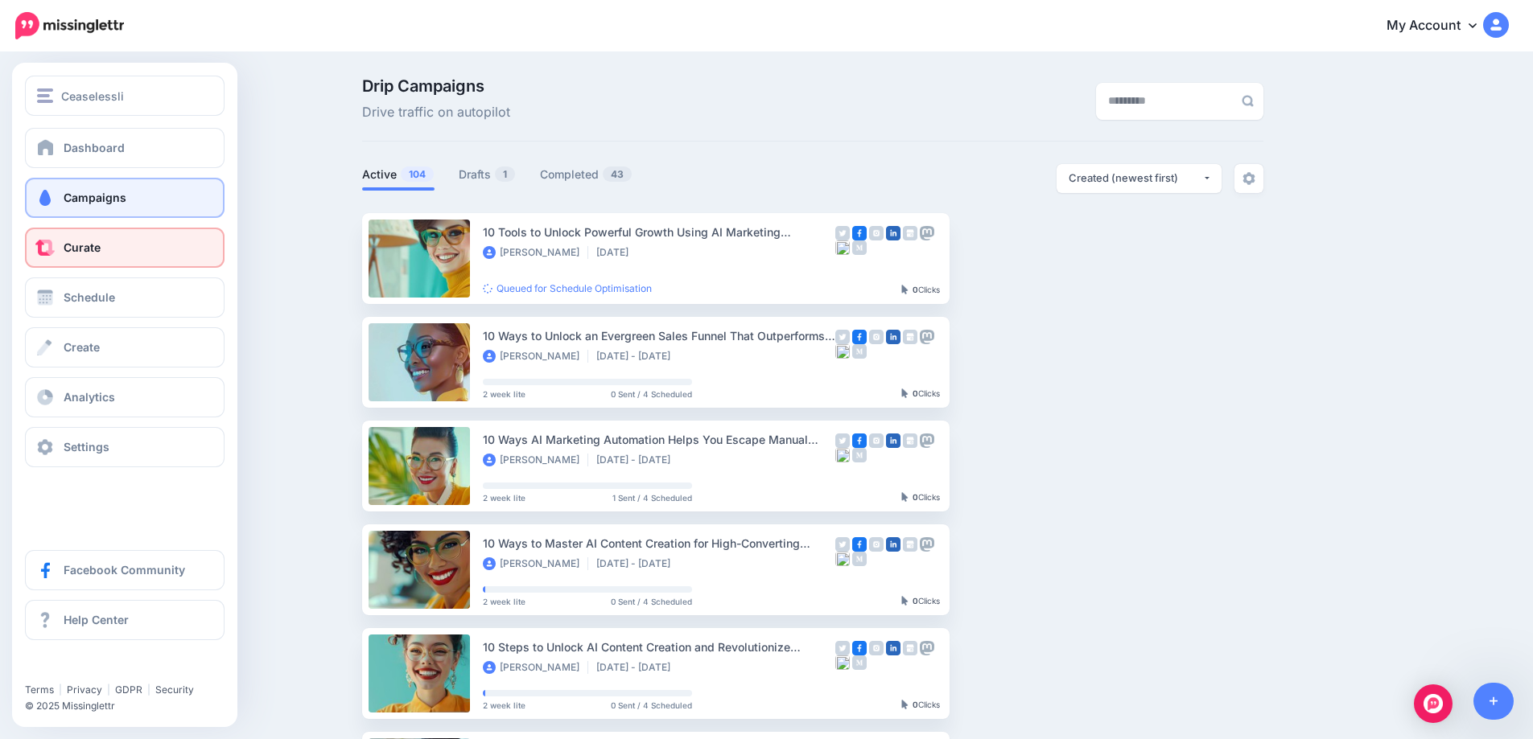  I want to click on img: menu.png, so click(45, 96).